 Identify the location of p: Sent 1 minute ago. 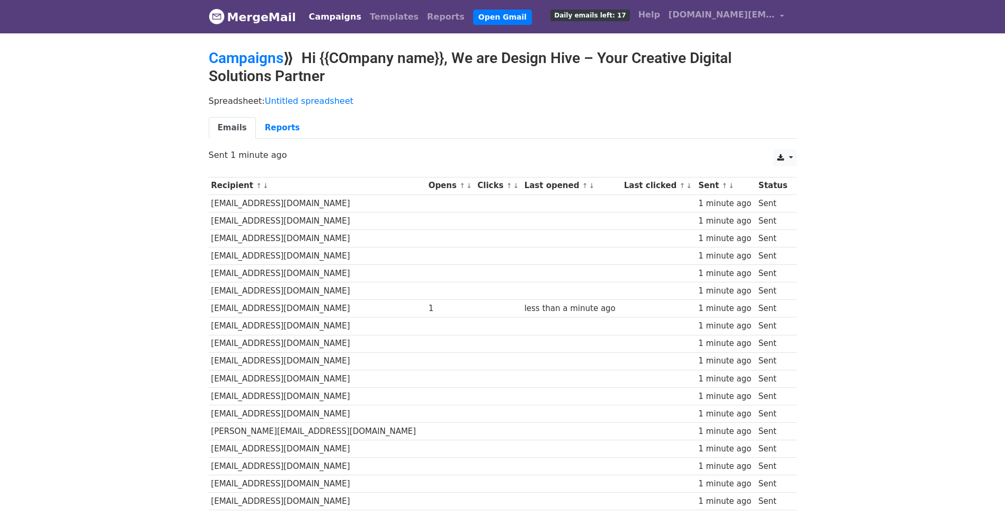
(503, 155).